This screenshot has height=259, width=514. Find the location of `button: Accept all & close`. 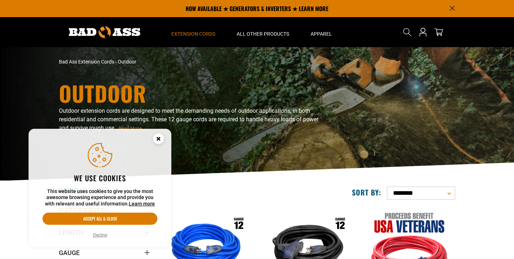

button: Accept all & close is located at coordinates (100, 219).